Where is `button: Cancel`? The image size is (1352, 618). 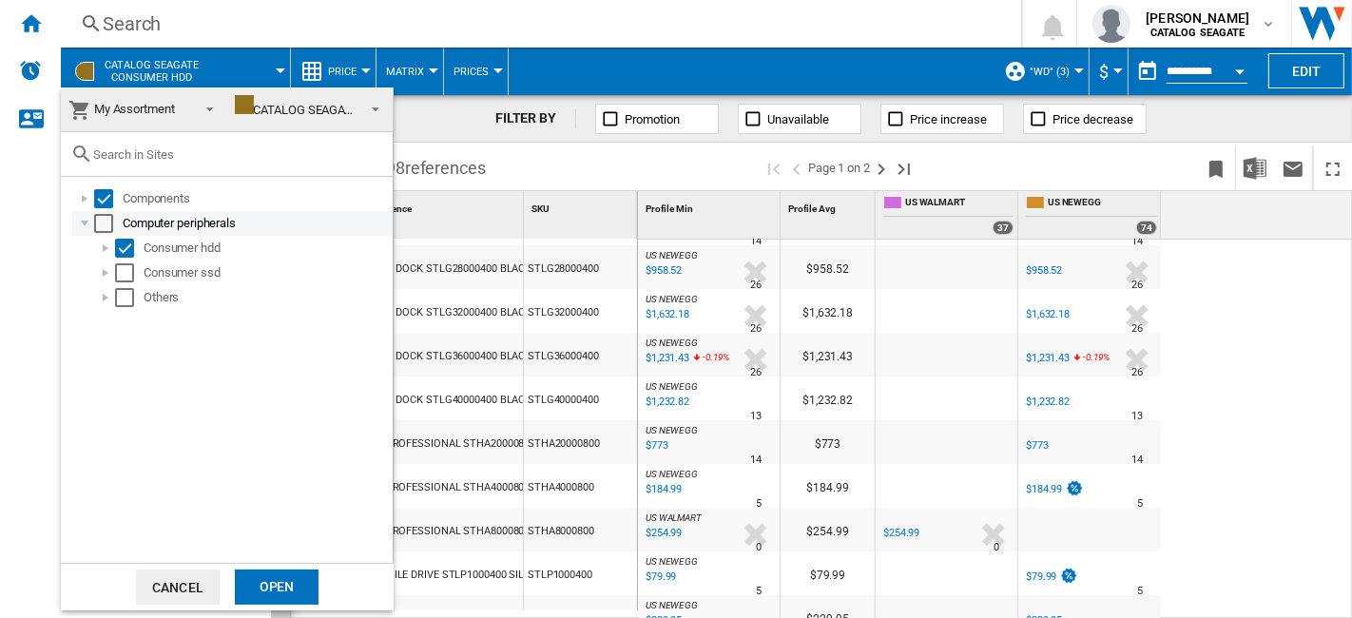 button: Cancel is located at coordinates (178, 587).